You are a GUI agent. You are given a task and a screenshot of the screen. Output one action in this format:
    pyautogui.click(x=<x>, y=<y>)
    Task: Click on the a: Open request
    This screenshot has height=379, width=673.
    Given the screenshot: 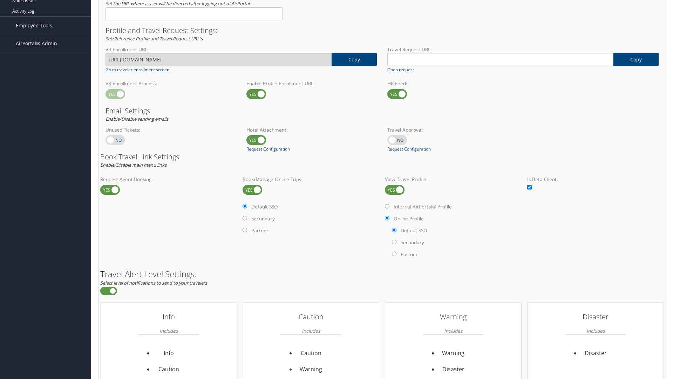 What is the action you would take?
    pyautogui.click(x=401, y=70)
    